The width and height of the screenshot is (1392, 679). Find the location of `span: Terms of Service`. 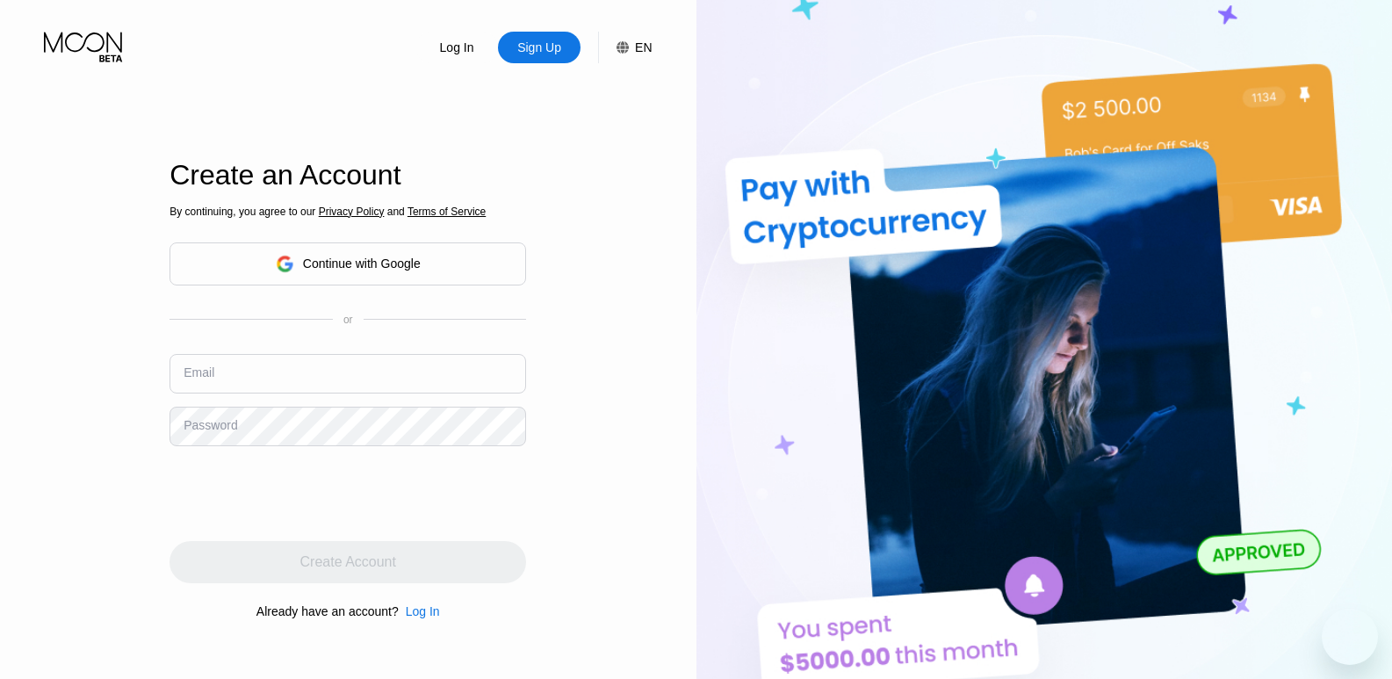

span: Terms of Service is located at coordinates (446, 212).